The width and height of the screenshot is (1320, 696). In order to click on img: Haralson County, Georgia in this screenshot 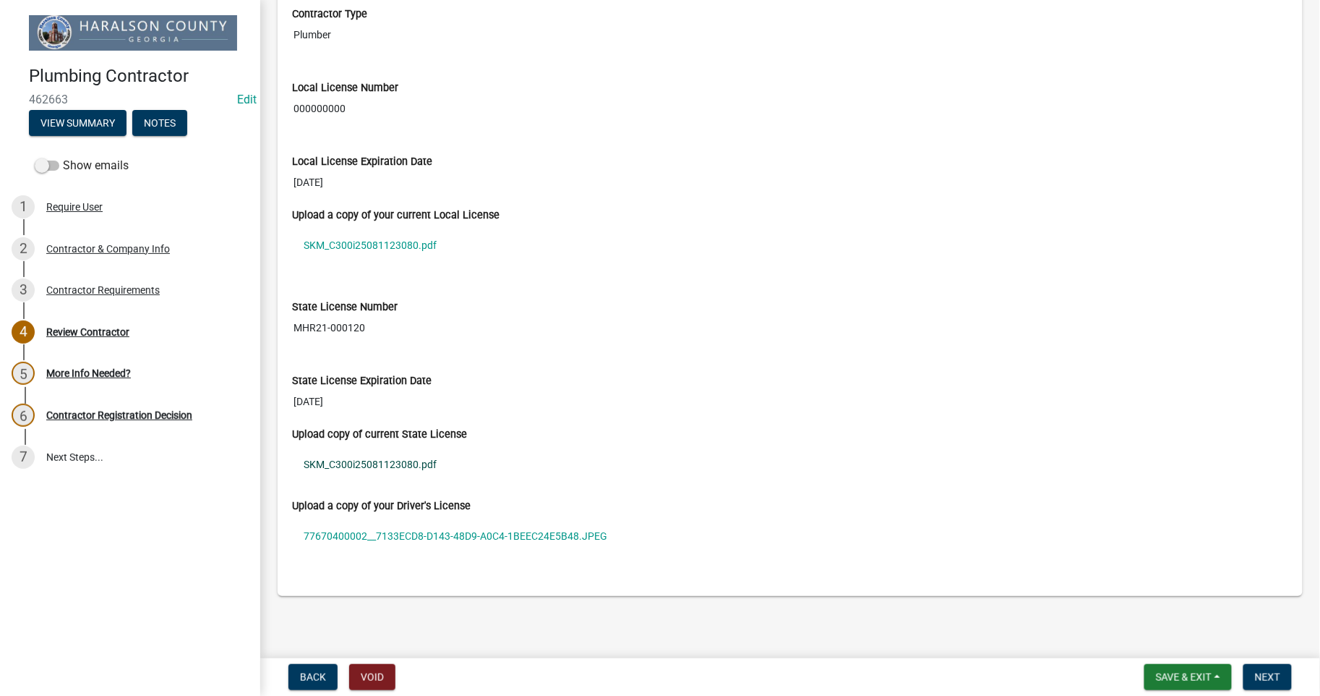, I will do `click(133, 33)`.